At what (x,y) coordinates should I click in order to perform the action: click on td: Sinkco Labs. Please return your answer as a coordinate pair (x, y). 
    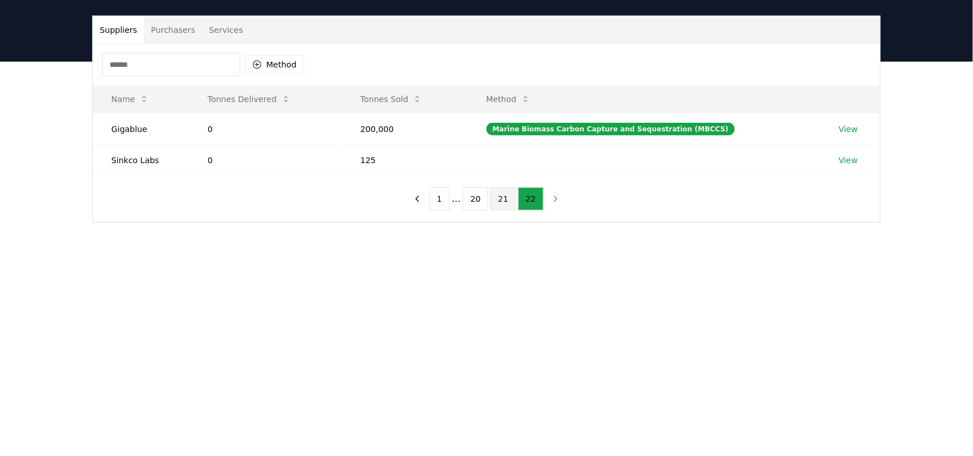
    Looking at the image, I should click on (141, 160).